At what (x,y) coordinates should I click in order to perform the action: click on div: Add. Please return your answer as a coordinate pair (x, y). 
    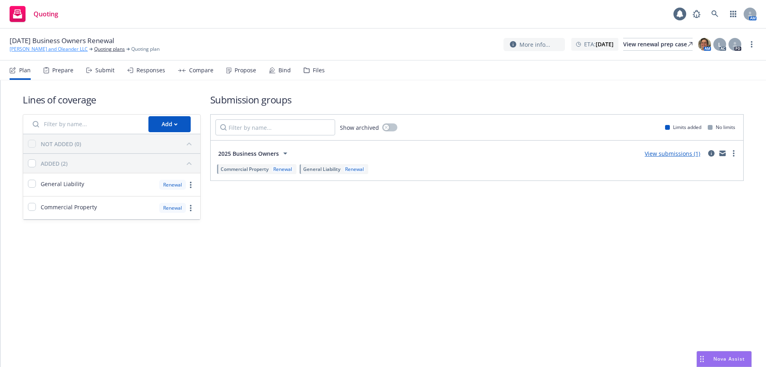
    Looking at the image, I should click on (170, 124).